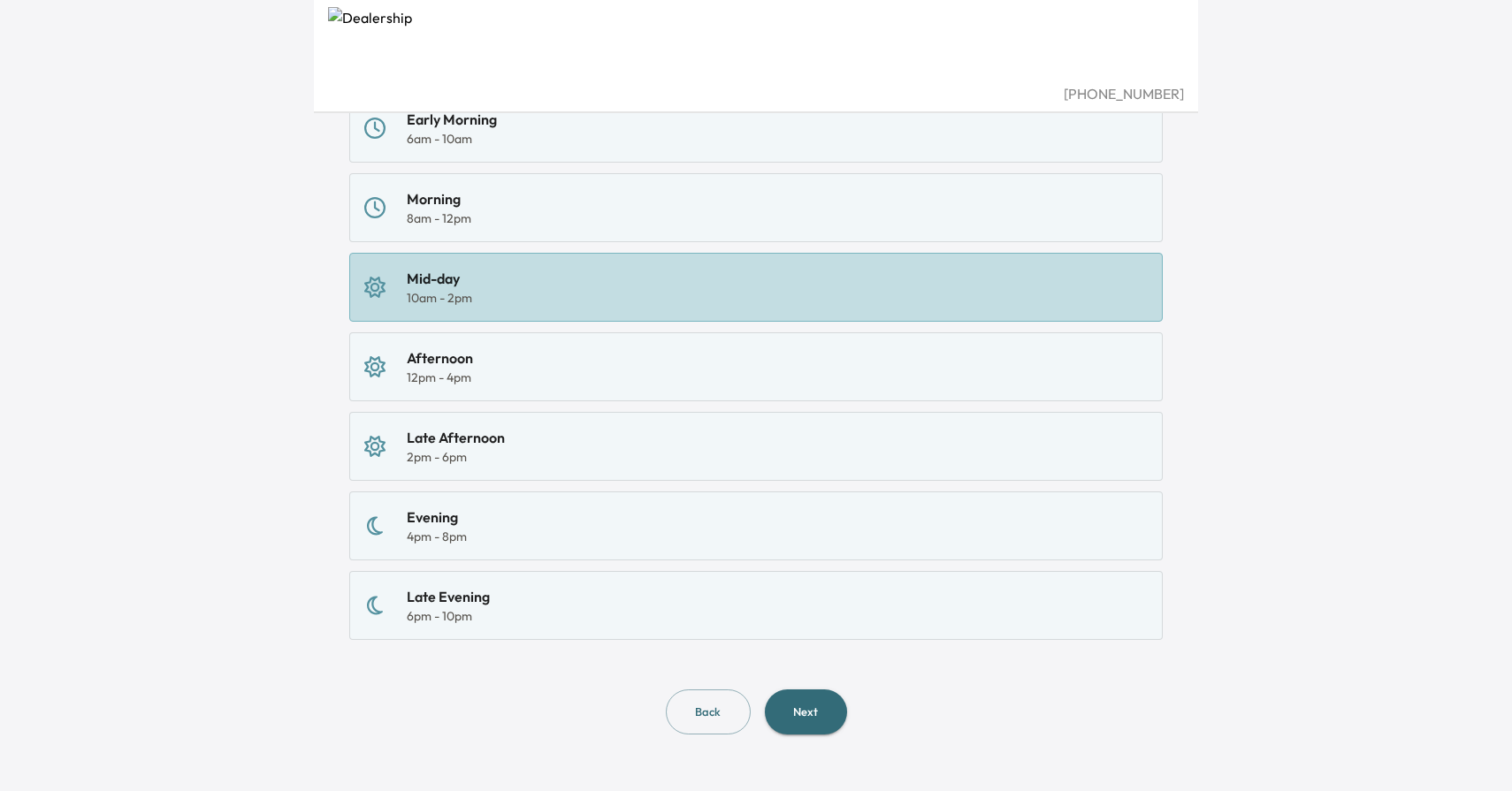 The height and width of the screenshot is (791, 1512). What do you see at coordinates (455, 457) in the screenshot?
I see `div: 2pm - 6pm` at bounding box center [455, 457].